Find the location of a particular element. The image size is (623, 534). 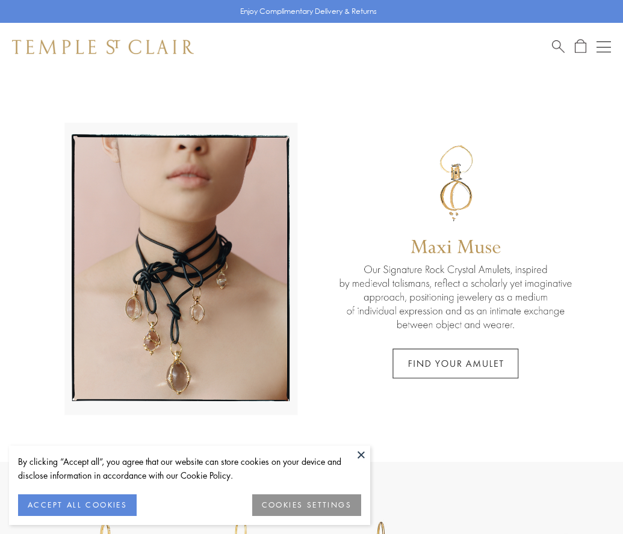

button: COOKIES SETTINGS is located at coordinates (306, 506).